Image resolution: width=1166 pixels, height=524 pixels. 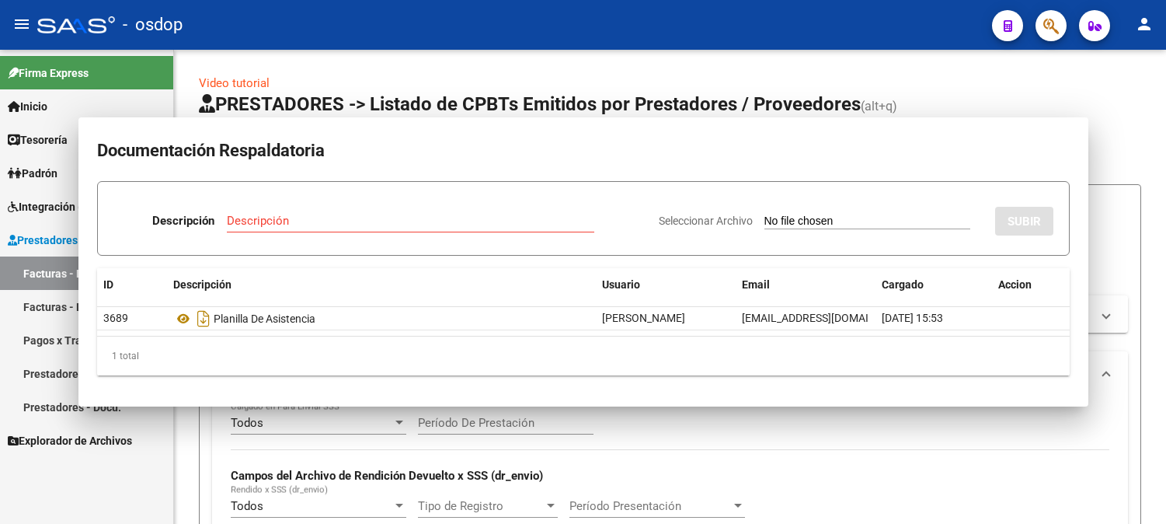 I want to click on span: Período Presentación, so click(x=650, y=506).